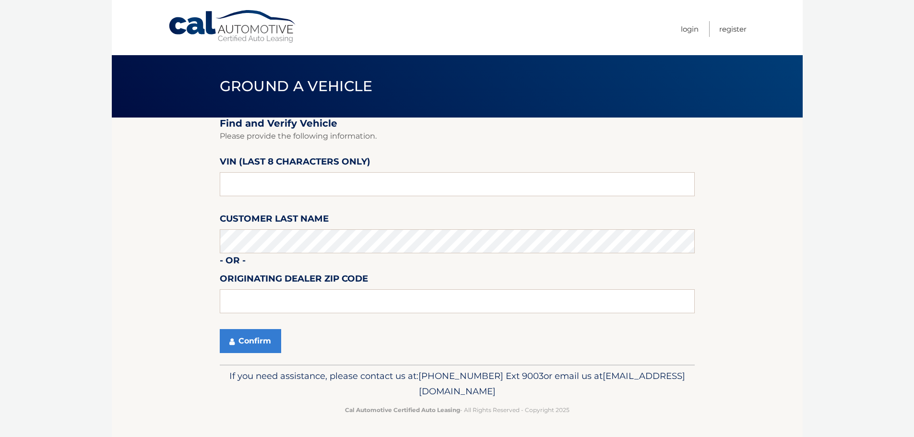 This screenshot has width=914, height=437. I want to click on label: VIN (last 8 characters only), so click(295, 163).